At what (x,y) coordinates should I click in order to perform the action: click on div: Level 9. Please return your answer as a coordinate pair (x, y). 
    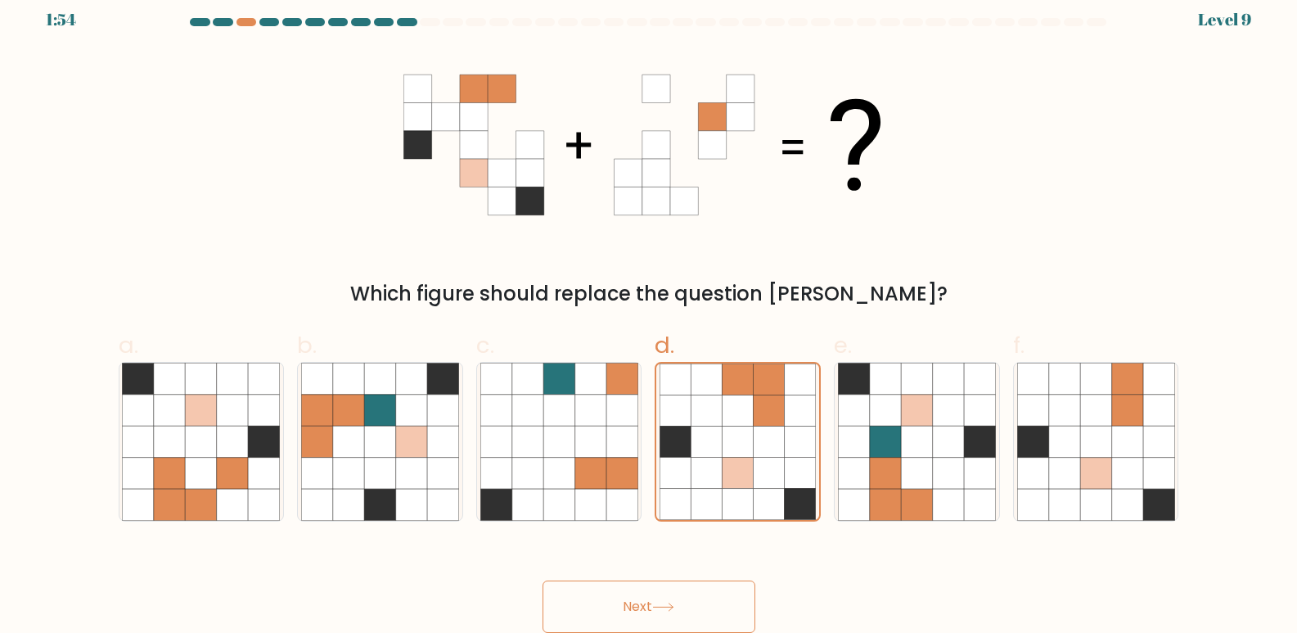
    Looking at the image, I should click on (1224, 20).